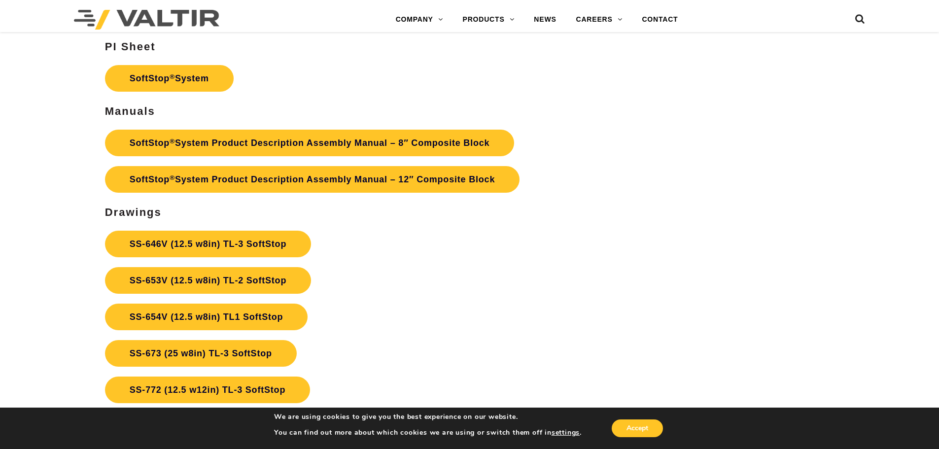  I want to click on strong: PI Sheet, so click(130, 46).